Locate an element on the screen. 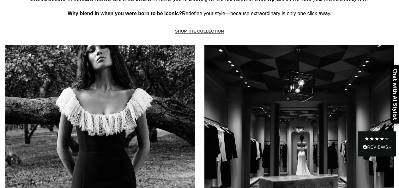  a: SHOP THE COLLECTION is located at coordinates (199, 32).